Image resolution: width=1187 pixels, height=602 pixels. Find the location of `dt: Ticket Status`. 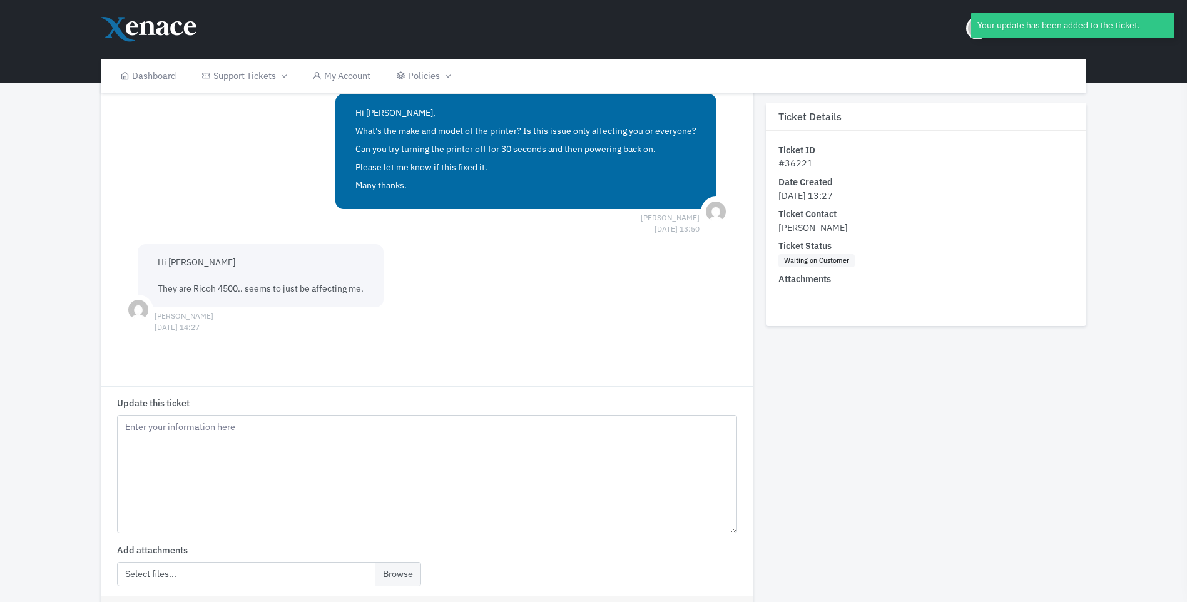

dt: Ticket Status is located at coordinates (926, 247).